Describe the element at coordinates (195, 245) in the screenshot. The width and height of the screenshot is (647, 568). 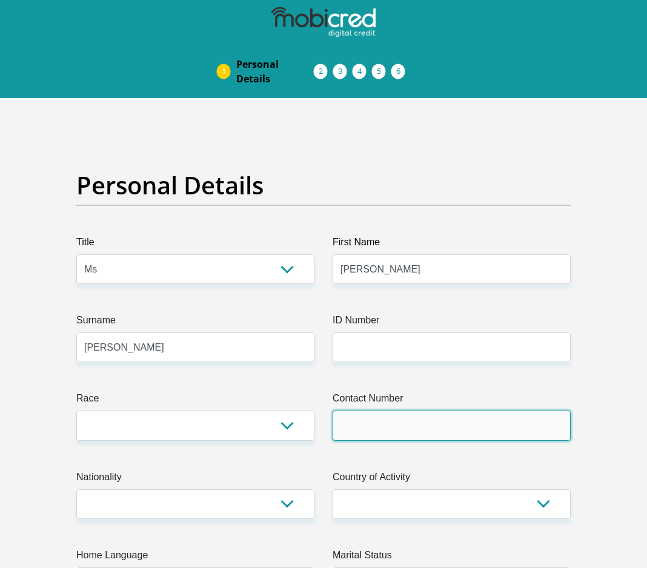
I see `label: Title` at that location.